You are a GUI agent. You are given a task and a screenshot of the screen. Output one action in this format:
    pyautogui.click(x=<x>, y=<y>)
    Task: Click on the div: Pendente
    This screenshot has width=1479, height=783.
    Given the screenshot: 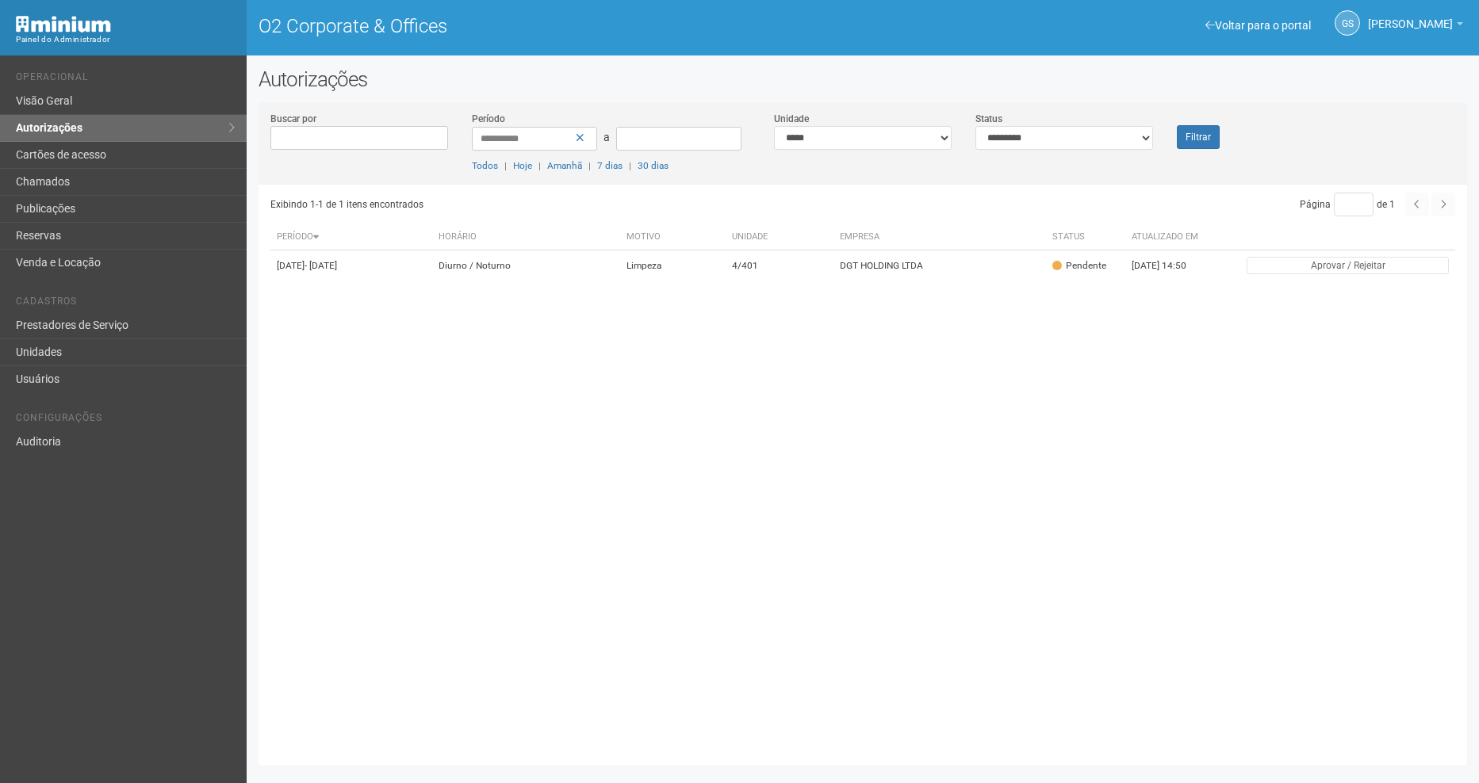 What is the action you would take?
    pyautogui.click(x=1079, y=266)
    